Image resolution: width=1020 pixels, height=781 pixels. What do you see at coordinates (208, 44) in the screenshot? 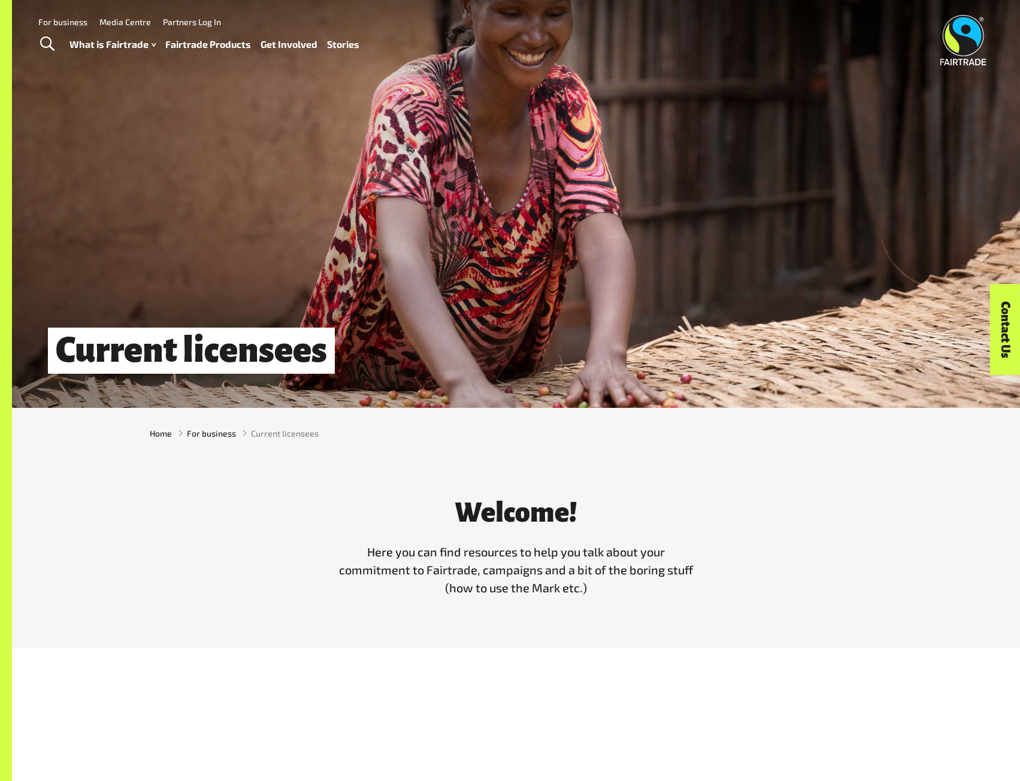
I see `a: Fairtrade Products` at bounding box center [208, 44].